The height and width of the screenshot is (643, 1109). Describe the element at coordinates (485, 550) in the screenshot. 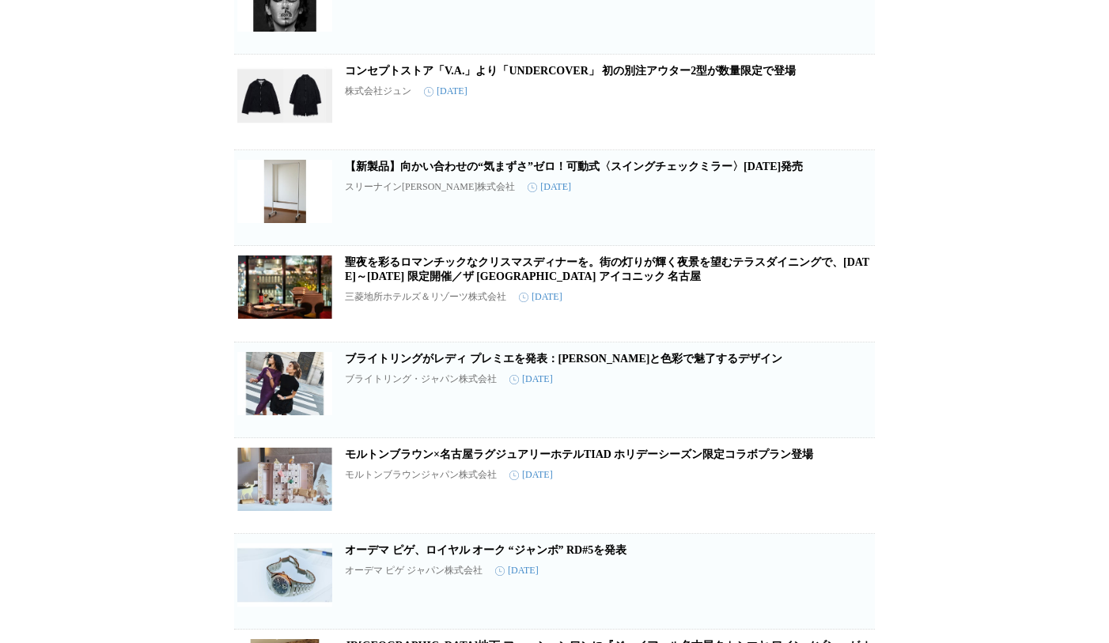

I see `a: オーデマ ピゲ、ロイヤル オーク “ジャンボ” RD#5を発表` at that location.